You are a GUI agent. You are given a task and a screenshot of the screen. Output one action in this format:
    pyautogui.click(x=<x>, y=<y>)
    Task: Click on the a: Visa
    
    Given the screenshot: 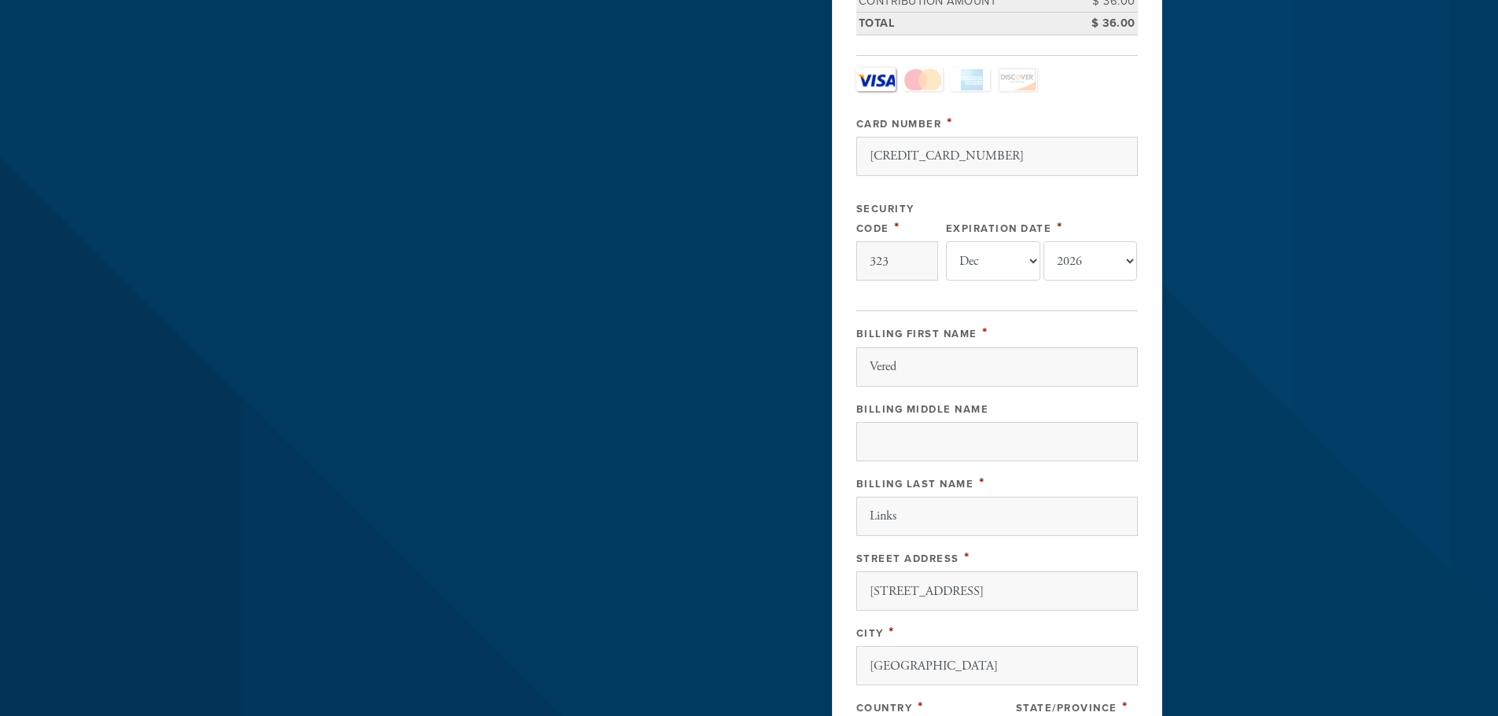 What is the action you would take?
    pyautogui.click(x=876, y=79)
    